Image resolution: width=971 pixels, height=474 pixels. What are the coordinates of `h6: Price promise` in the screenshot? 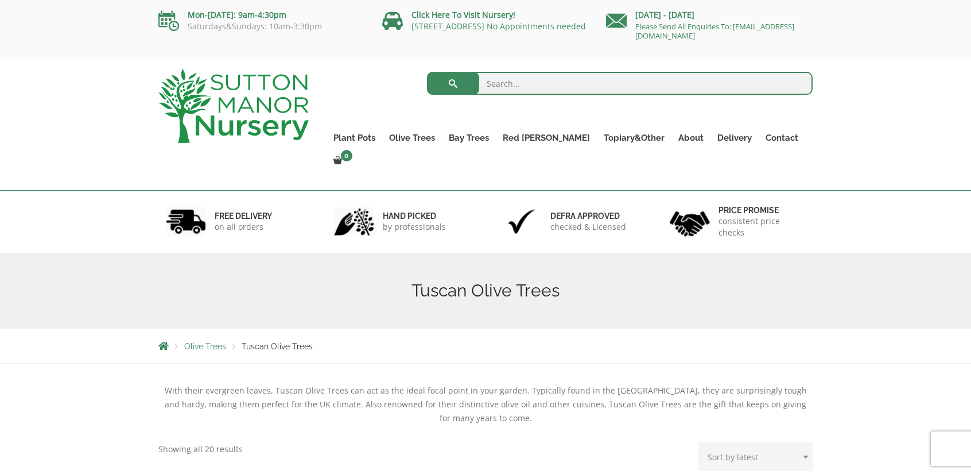 It's located at (762, 210).